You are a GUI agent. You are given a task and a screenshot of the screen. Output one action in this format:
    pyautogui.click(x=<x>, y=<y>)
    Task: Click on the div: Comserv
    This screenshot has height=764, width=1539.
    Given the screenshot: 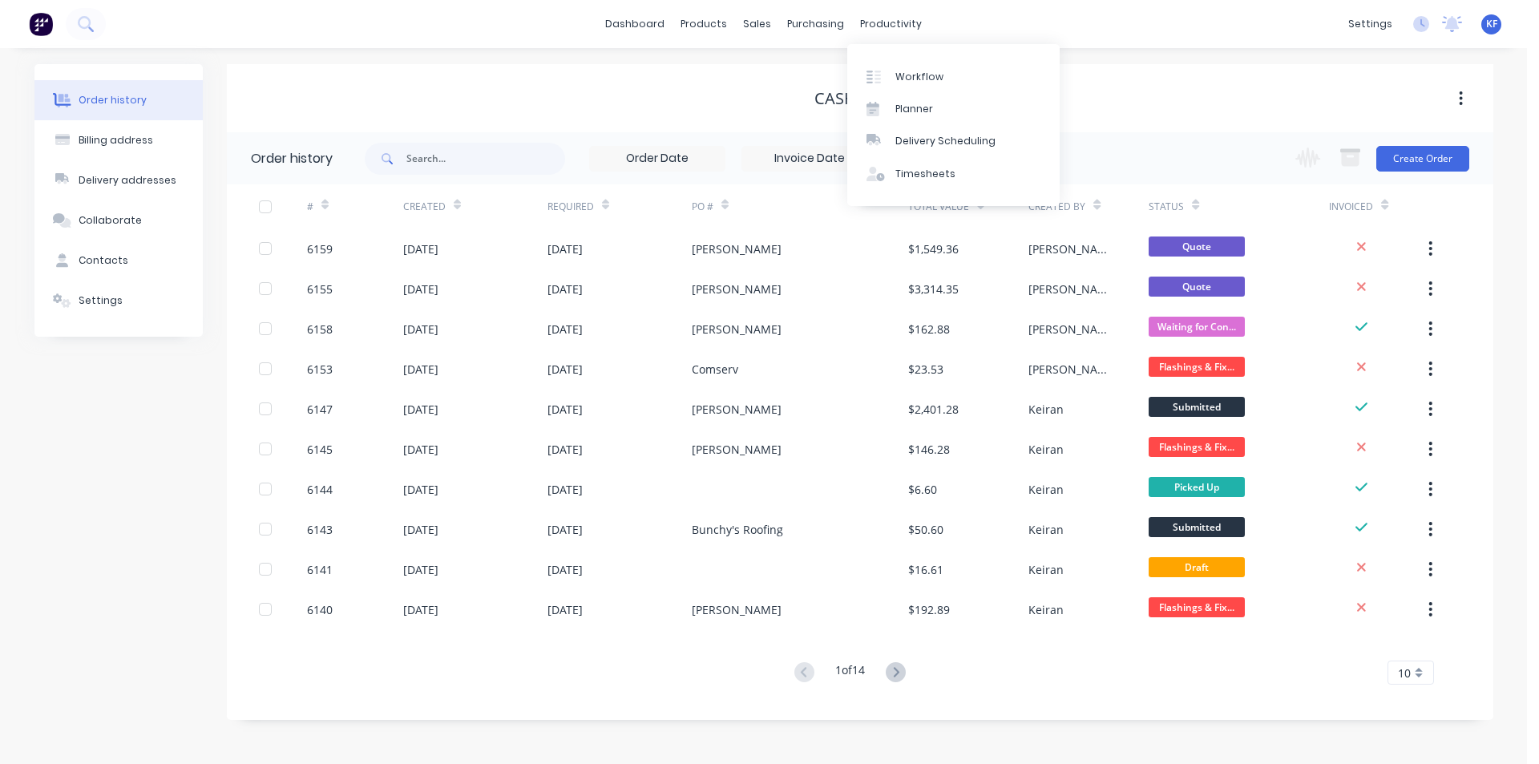 What is the action you would take?
    pyautogui.click(x=715, y=369)
    